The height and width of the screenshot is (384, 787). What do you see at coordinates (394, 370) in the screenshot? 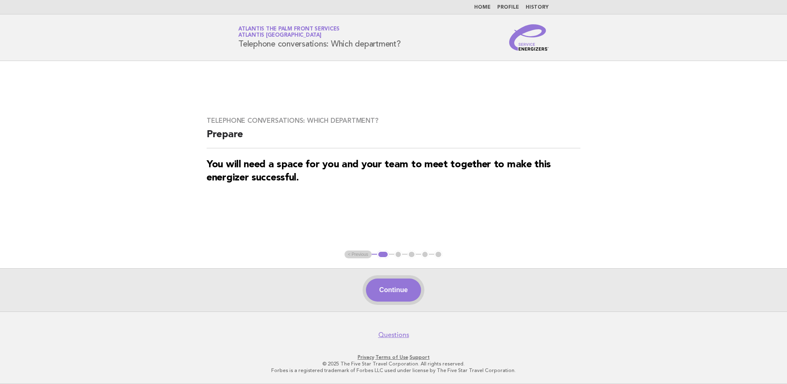
I see `p: Forbes is a registered trademark of Forbes LLC used under license by The Five Star Travel Corpora...` at bounding box center [394, 370].